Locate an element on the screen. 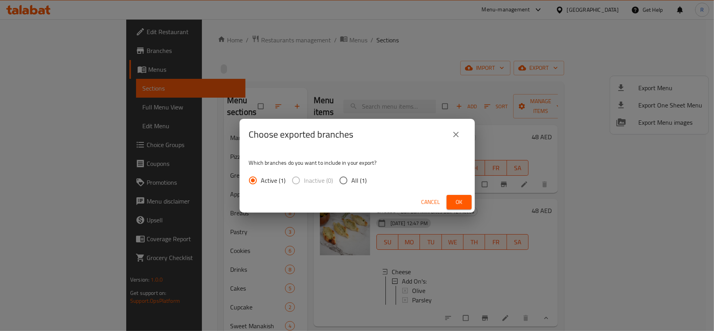 This screenshot has height=331, width=714. button: Cancel is located at coordinates (431, 202).